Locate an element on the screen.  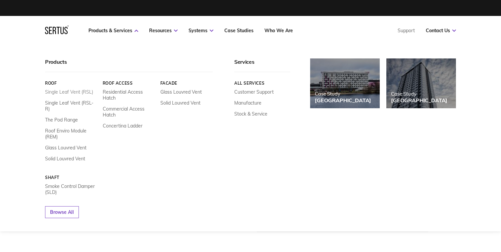
a: Commercial Access Hatch is located at coordinates (129, 112).